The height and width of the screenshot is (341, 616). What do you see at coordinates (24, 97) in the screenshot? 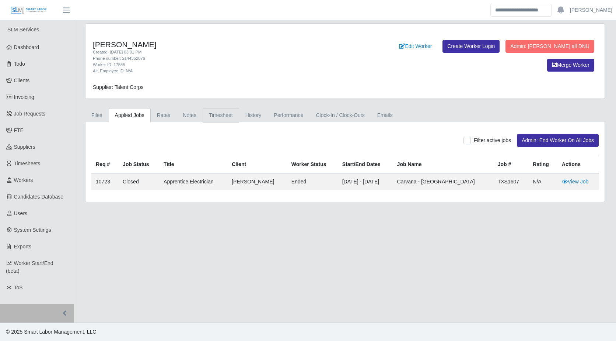
I see `span: Invoicing` at bounding box center [24, 97].